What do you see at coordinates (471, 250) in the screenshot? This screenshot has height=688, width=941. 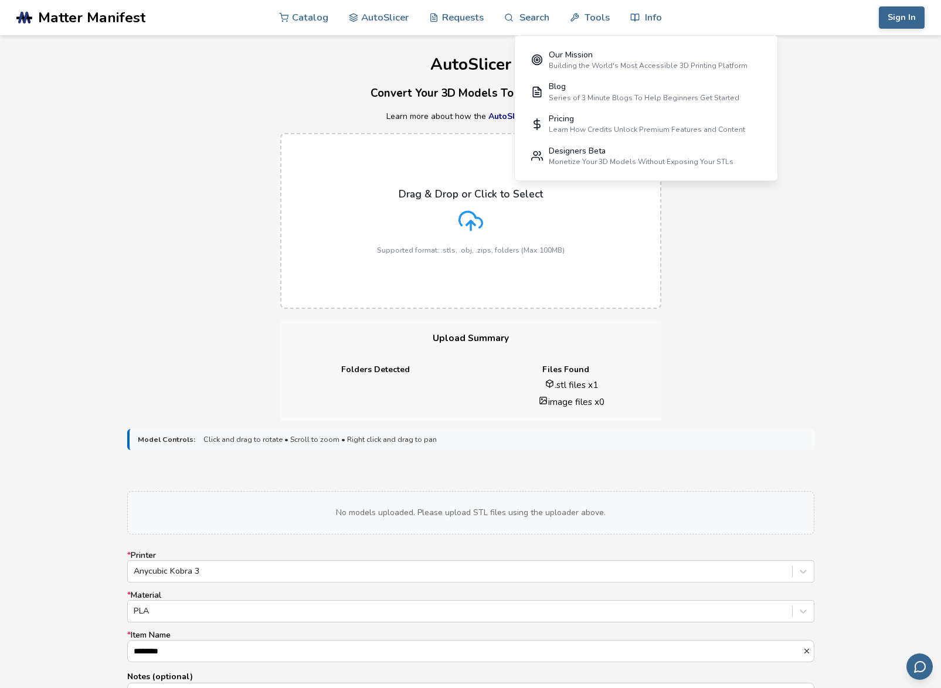 I see `p: Supported format: .stls, .obj, .zips, folders (Max 100MB)` at bounding box center [471, 250].